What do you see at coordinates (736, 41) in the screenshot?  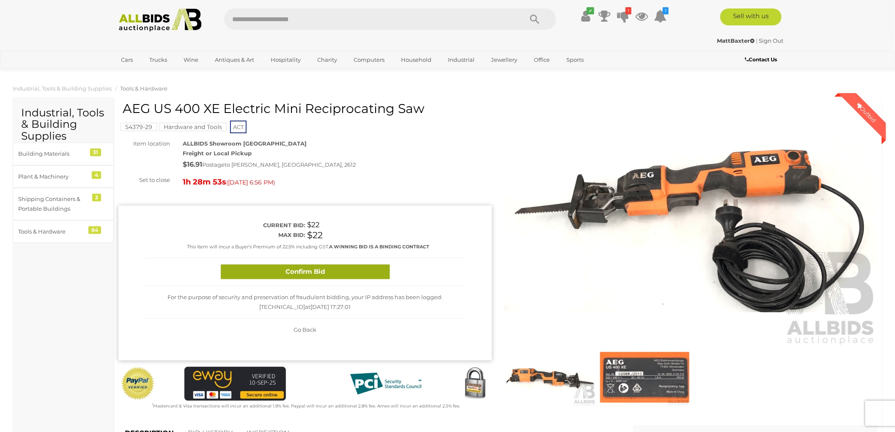 I see `strong: MattBaxter` at bounding box center [736, 41].